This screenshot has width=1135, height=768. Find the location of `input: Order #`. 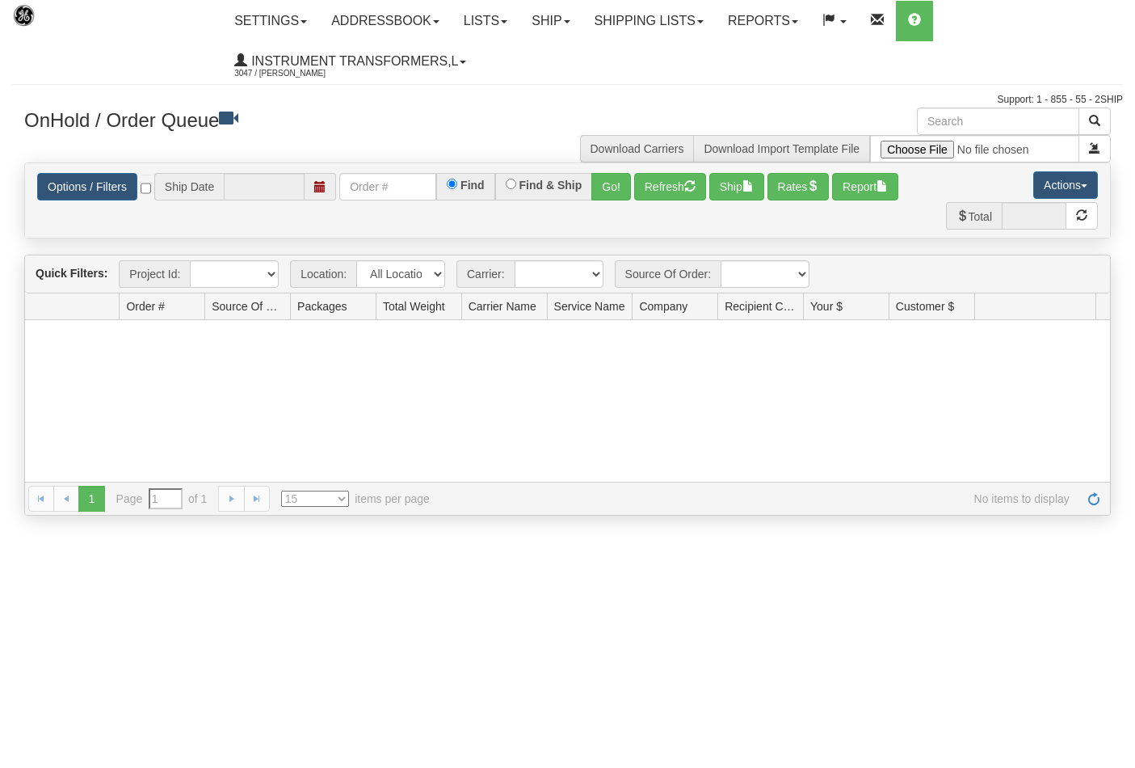

input: Order # is located at coordinates (388, 187).